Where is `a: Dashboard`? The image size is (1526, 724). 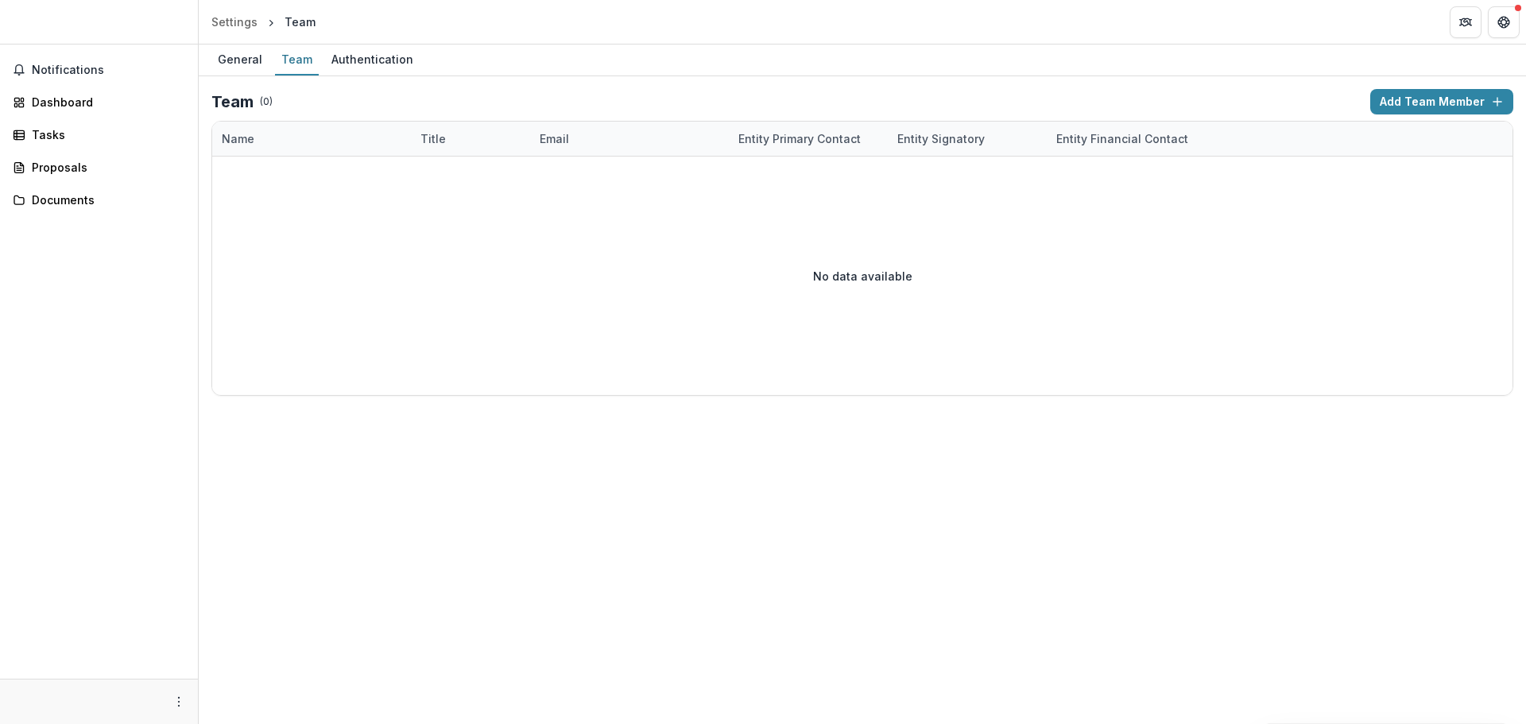
a: Dashboard is located at coordinates (99, 102).